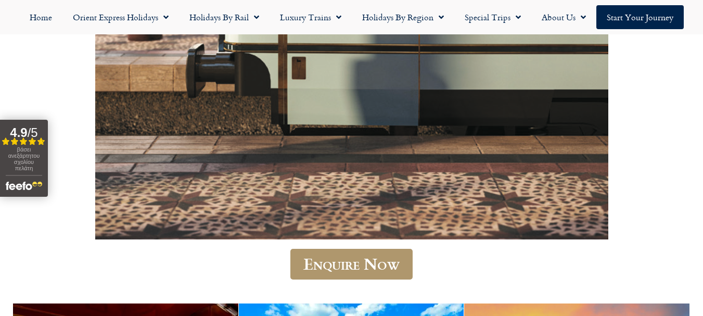  What do you see at coordinates (564, 17) in the screenshot?
I see `a: About Us` at bounding box center [564, 17].